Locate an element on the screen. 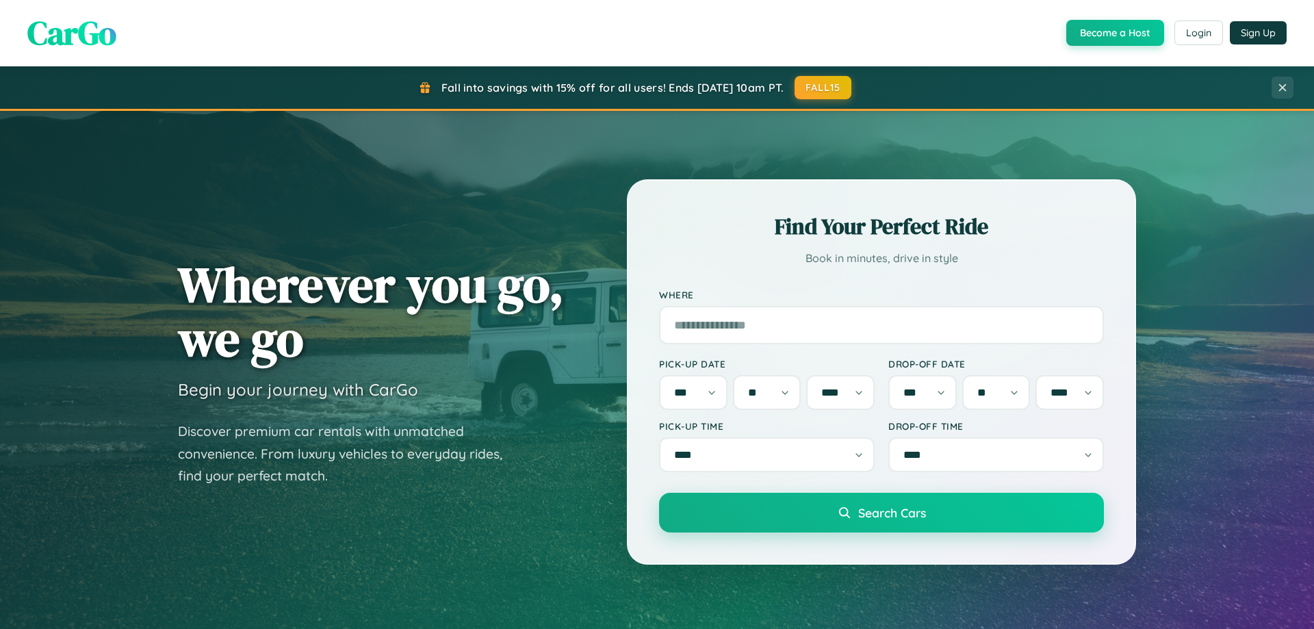 The image size is (1314, 629). span: Search Cars is located at coordinates (892, 513).